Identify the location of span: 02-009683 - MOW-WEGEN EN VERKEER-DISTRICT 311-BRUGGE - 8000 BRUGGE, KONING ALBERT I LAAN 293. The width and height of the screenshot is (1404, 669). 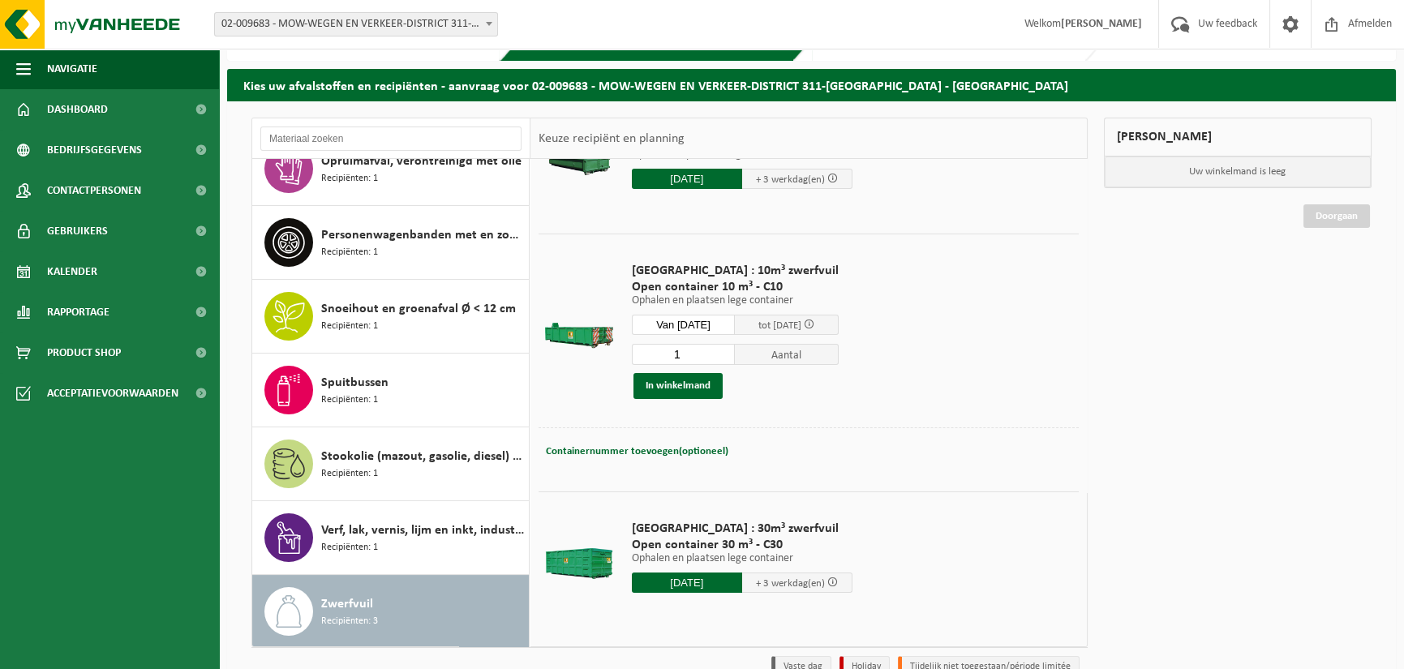
(356, 24).